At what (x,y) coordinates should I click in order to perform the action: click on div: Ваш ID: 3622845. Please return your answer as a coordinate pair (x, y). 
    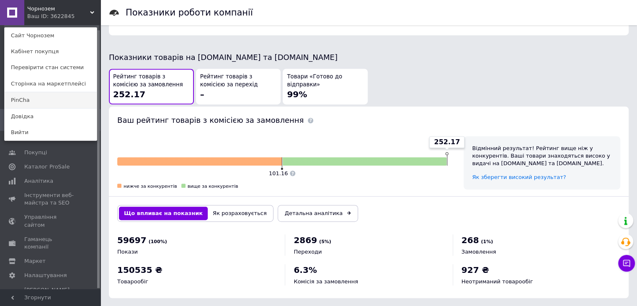
    Looking at the image, I should click on (45, 16).